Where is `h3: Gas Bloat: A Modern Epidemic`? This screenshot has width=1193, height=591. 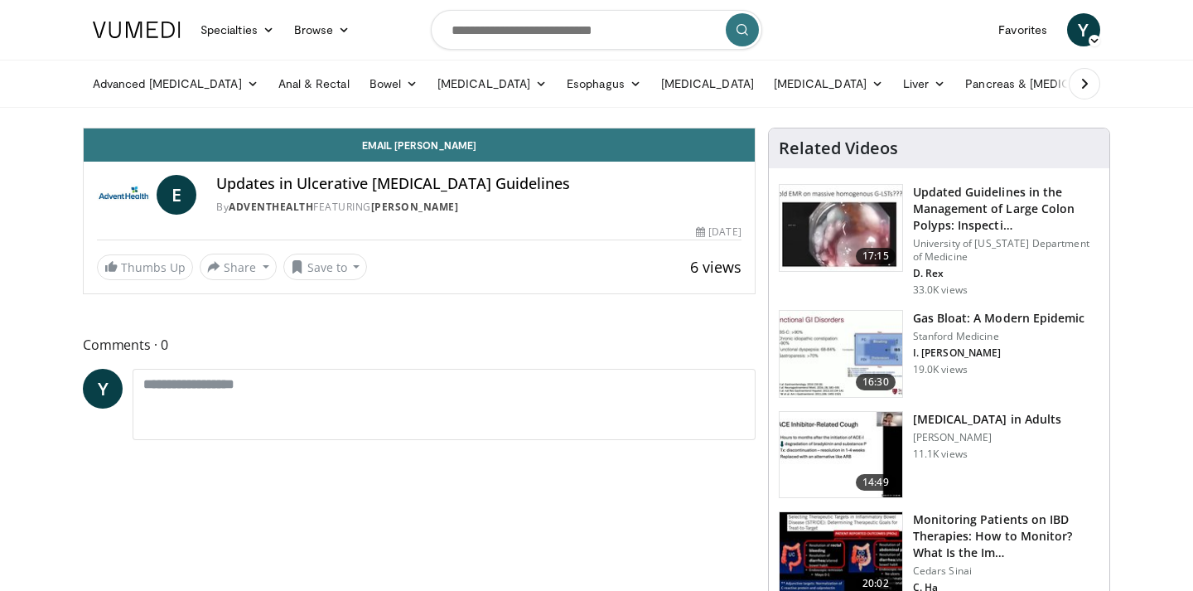 h3: Gas Bloat: A Modern Epidemic is located at coordinates (999, 318).